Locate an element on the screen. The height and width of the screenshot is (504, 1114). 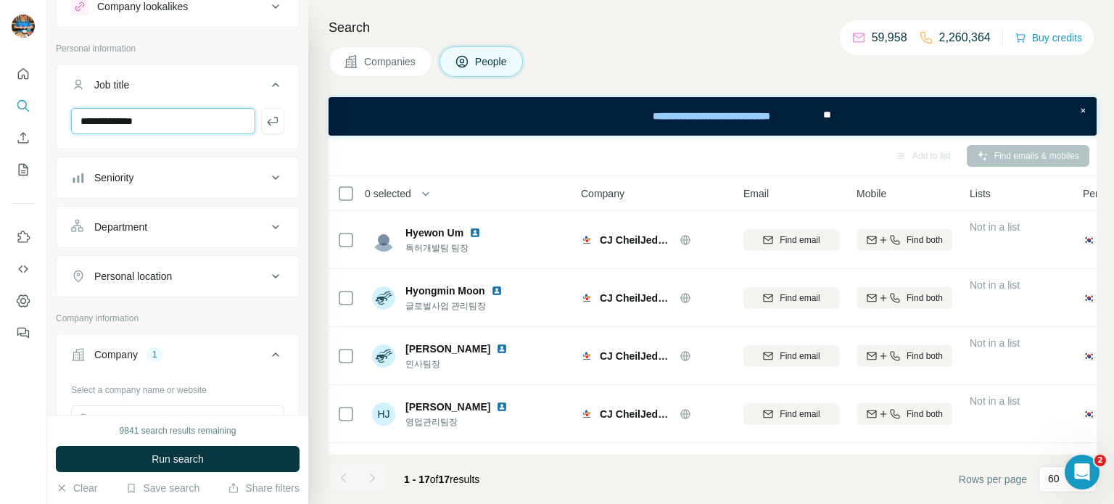
span: Companies is located at coordinates (390, 62).